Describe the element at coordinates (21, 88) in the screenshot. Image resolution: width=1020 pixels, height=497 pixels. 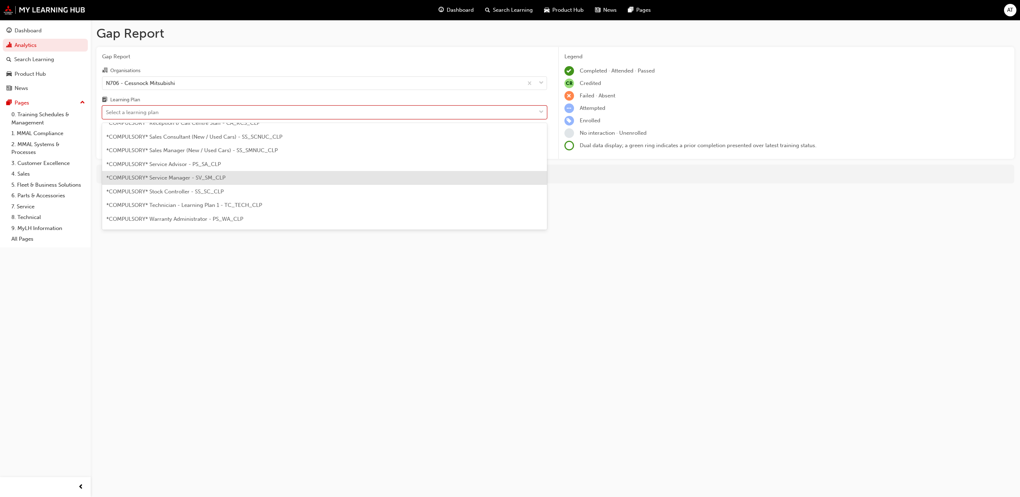
I see `div: News` at that location.